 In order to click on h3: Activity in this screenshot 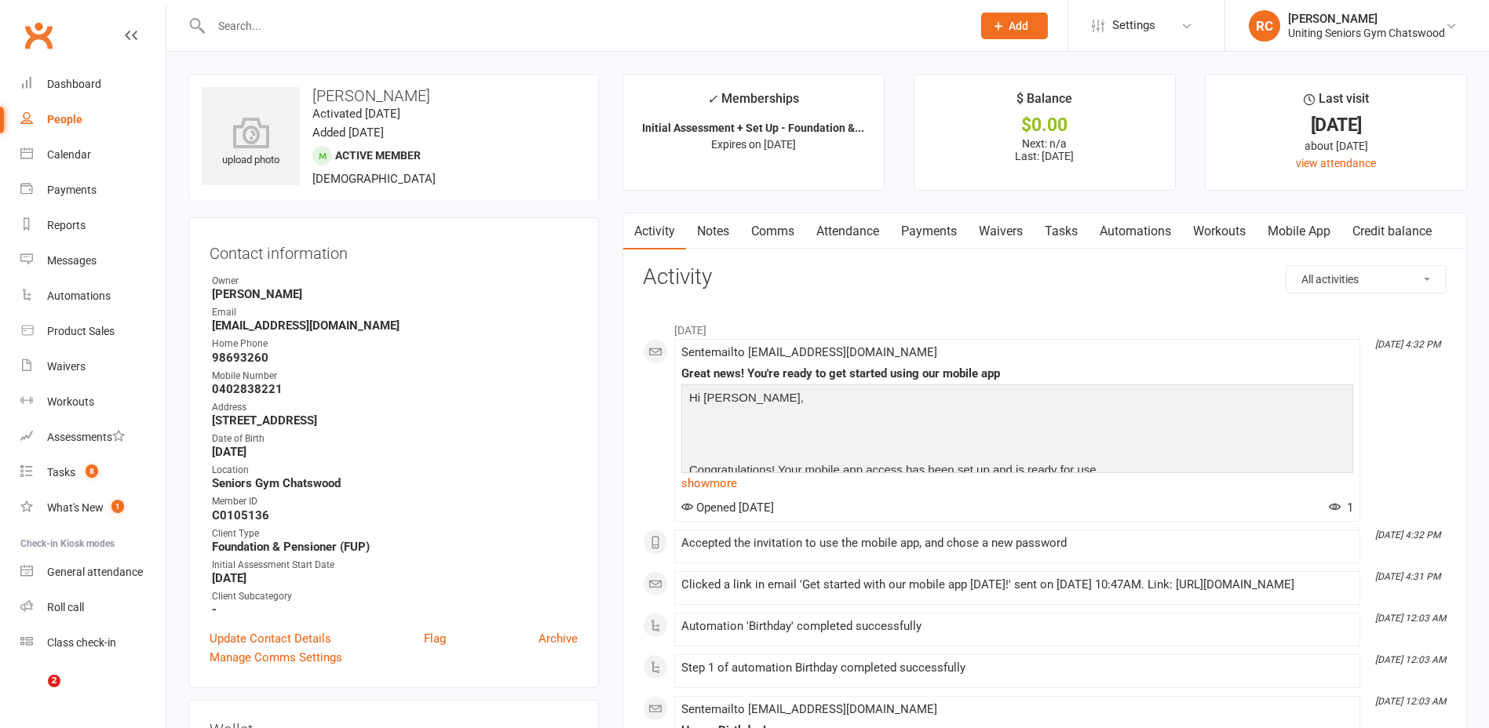, I will do `click(1045, 277)`.